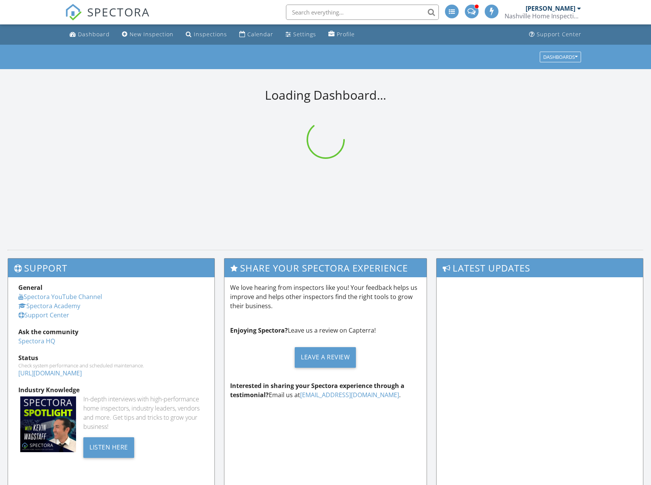 The width and height of the screenshot is (651, 485). What do you see at coordinates (317, 391) in the screenshot?
I see `strong: Interested in sharing your Spectora experience through a testimonial?` at bounding box center [317, 391].